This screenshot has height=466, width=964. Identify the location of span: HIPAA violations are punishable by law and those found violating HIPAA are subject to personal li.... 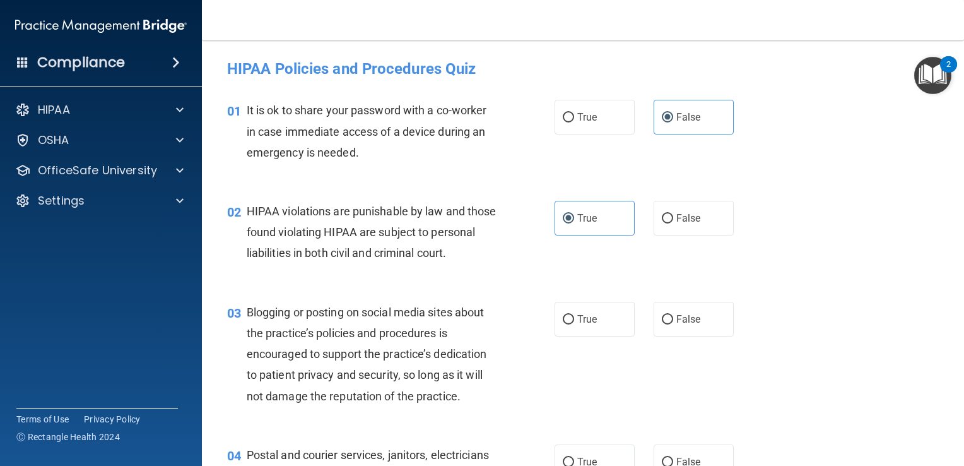
(372, 232).